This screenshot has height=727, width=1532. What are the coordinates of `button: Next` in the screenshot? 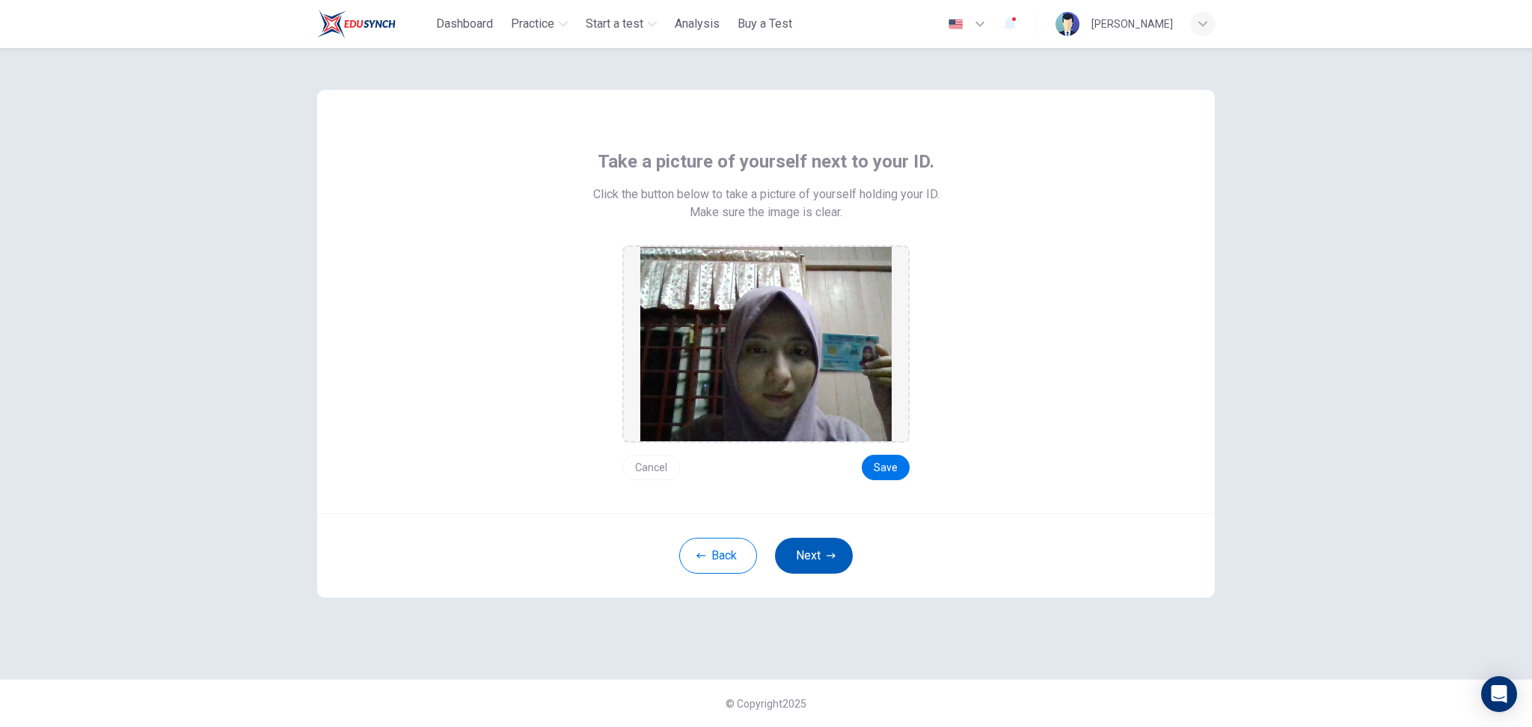 It's located at (814, 556).